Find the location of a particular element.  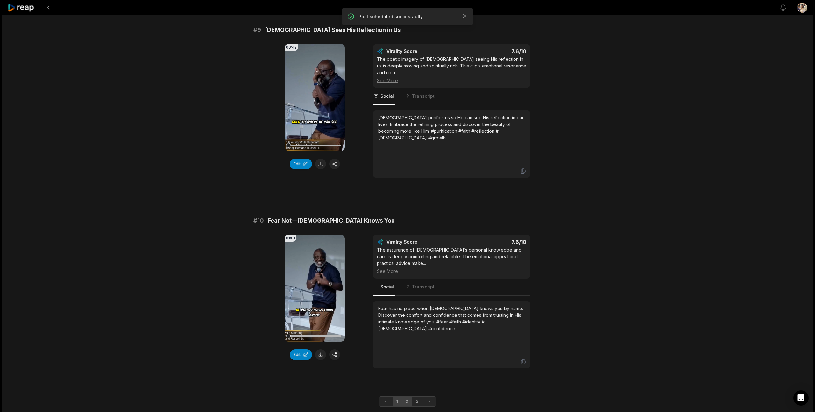

p: Post scheduled successfully is located at coordinates (408, 17).